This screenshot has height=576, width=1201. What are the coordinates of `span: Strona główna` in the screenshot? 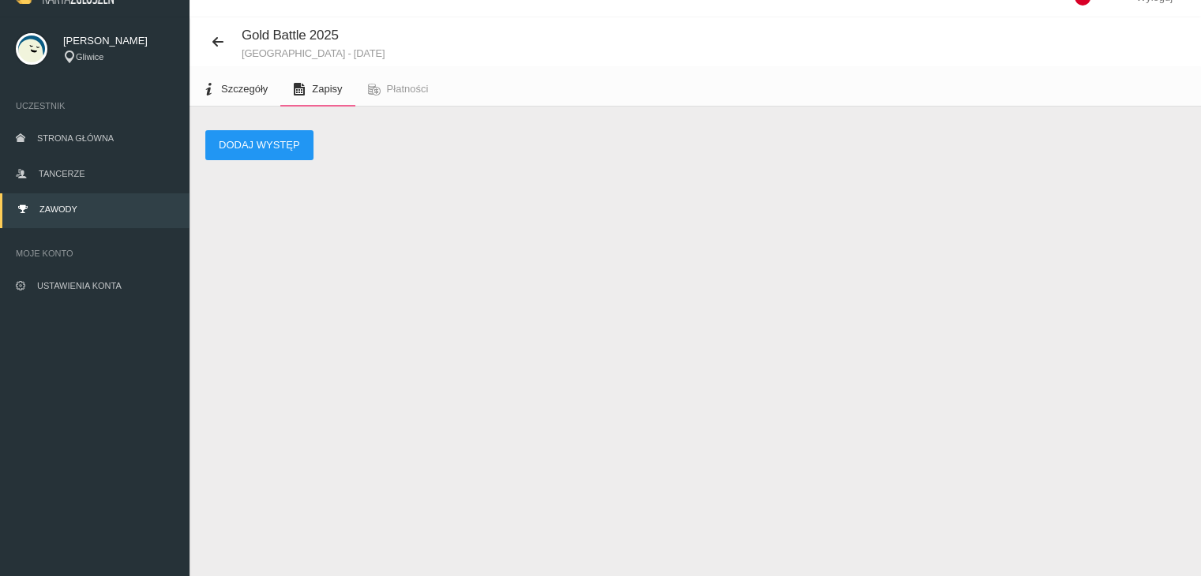 It's located at (75, 138).